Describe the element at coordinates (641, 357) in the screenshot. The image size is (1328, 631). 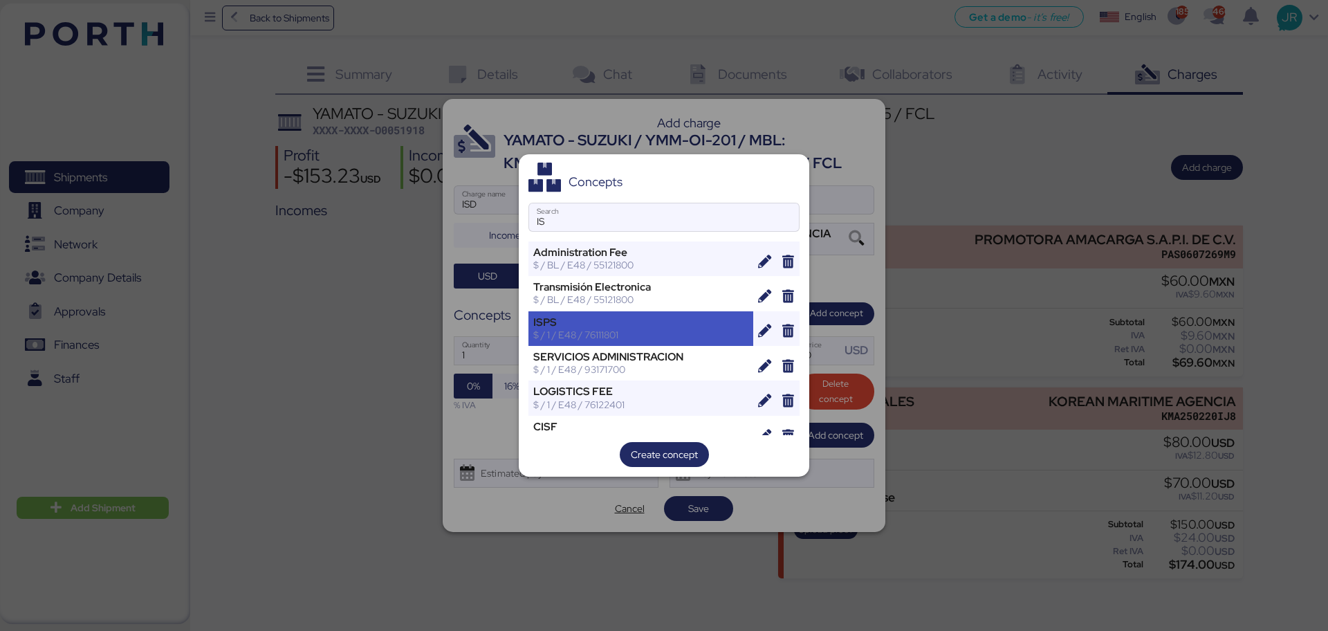
I see `div: SERVICIOS ADMINISTRACION` at that location.